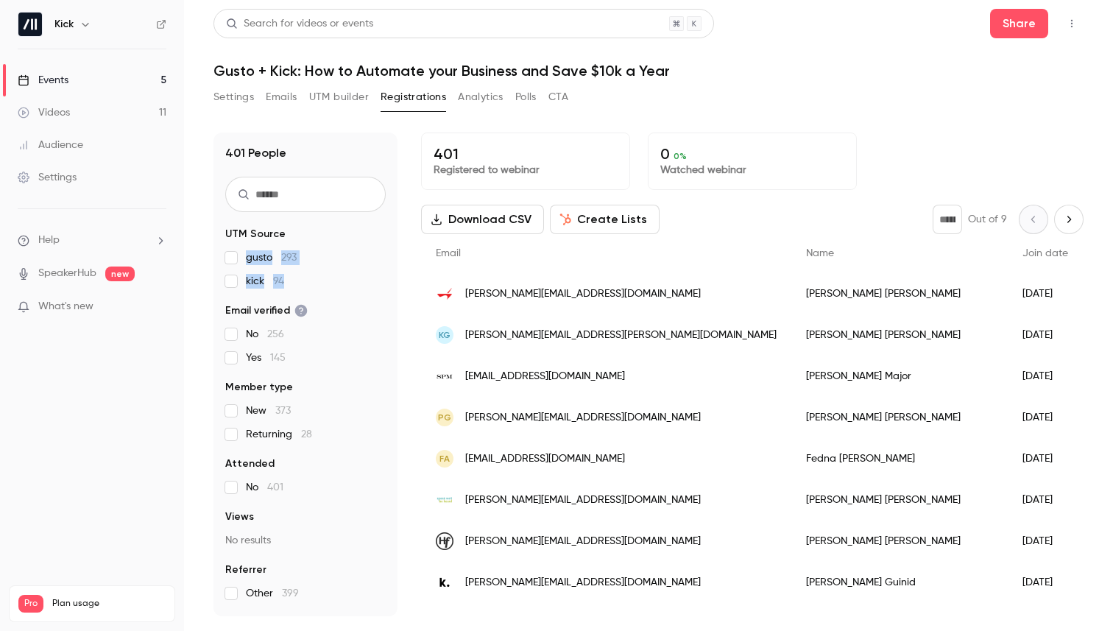 The image size is (1113, 631). I want to click on h1: 401 People, so click(255, 153).